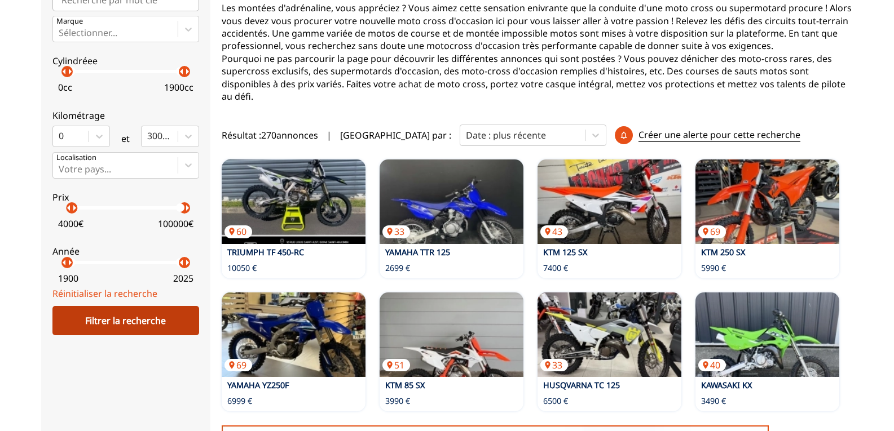  What do you see at coordinates (183, 279) in the screenshot?
I see `p: 2025` at bounding box center [183, 279].